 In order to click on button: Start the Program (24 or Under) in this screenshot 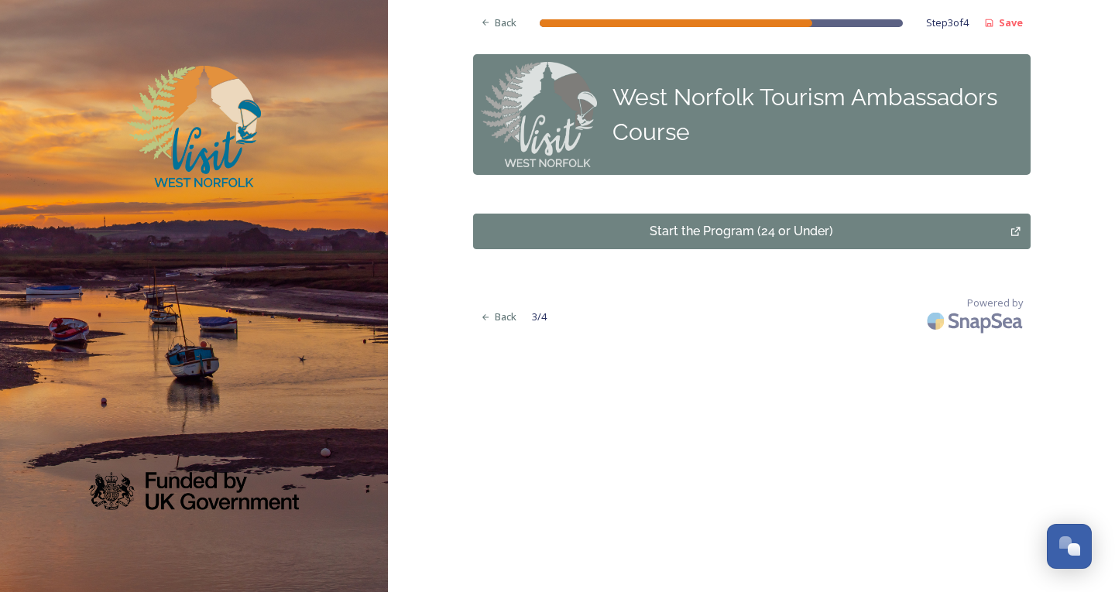, I will do `click(752, 232)`.